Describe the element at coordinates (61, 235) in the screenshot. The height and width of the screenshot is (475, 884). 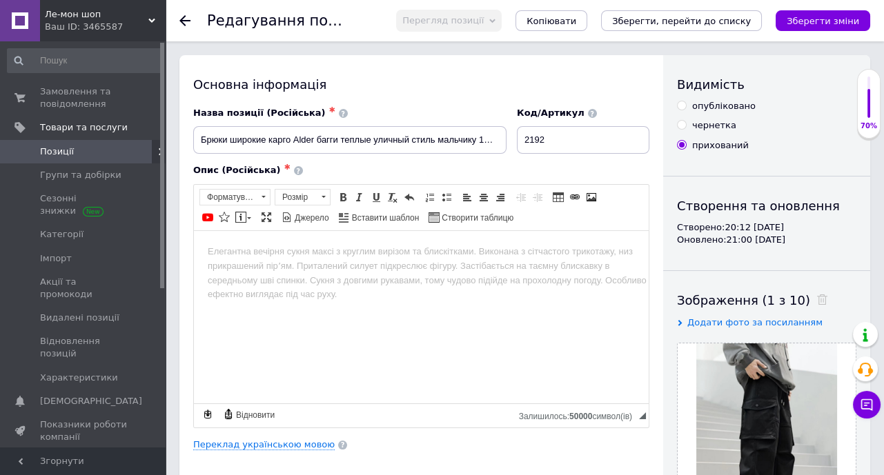
I see `span: Категорії` at that location.